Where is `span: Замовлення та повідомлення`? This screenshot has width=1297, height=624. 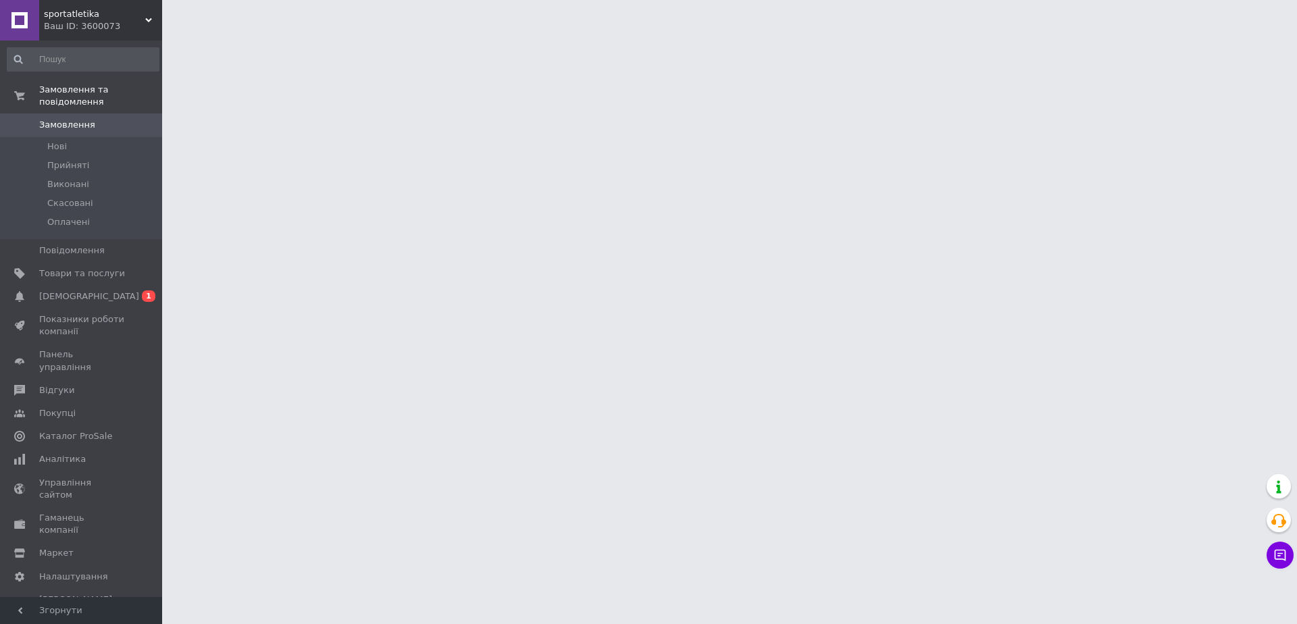
span: Замовлення та повідомлення is located at coordinates (101, 96).